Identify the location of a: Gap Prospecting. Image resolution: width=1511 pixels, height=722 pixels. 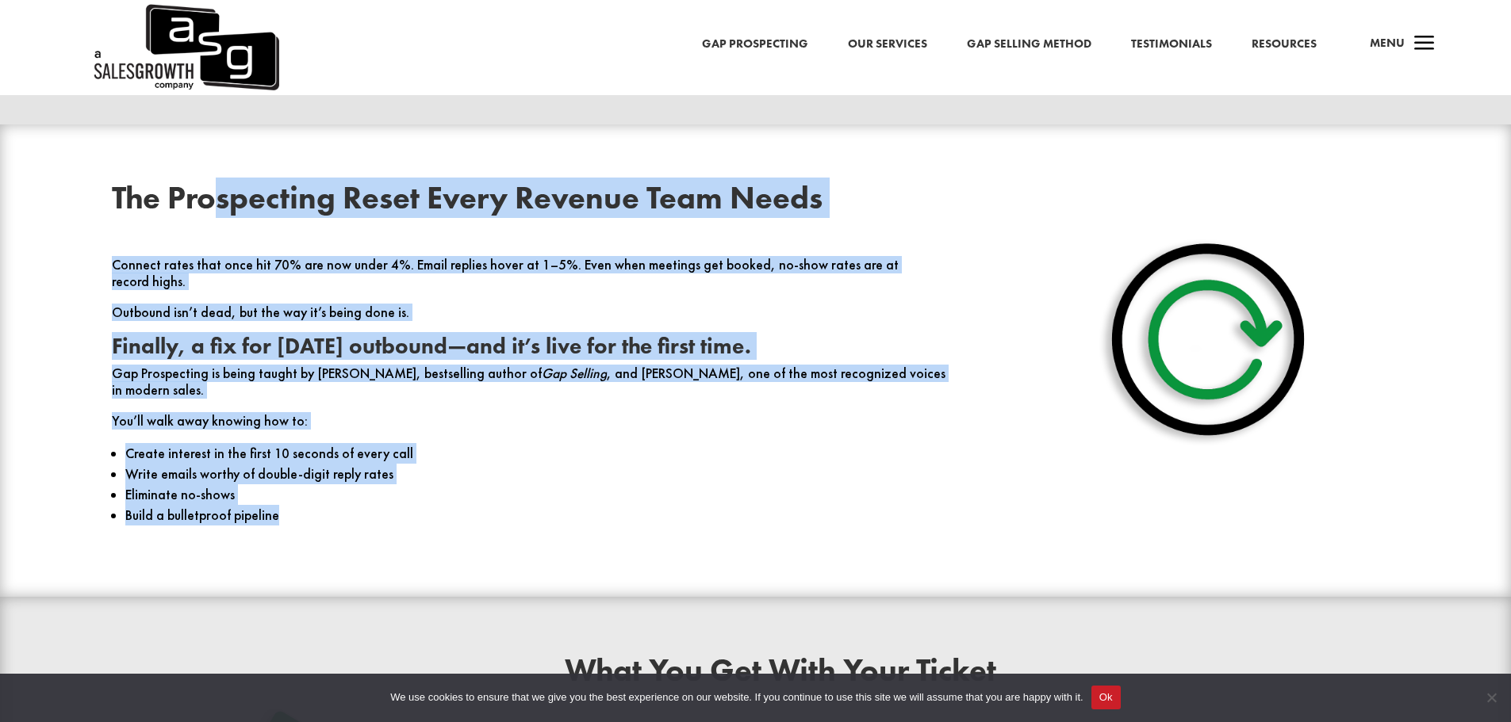
(755, 44).